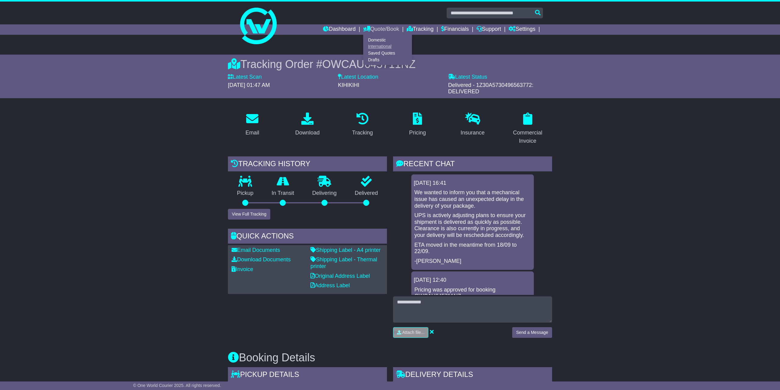 The width and height of the screenshot is (780, 390). Describe the element at coordinates (369, 64) in the screenshot. I see `span: OWCAU645711NZ` at that location.